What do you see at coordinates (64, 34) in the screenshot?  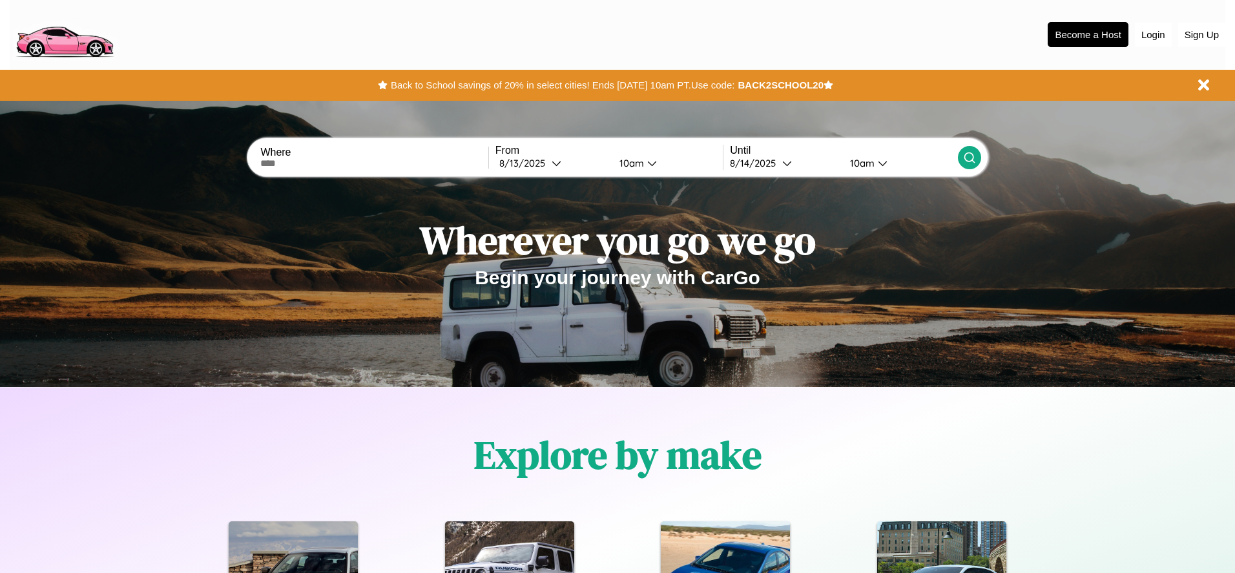 I see `img: logo` at bounding box center [64, 34].